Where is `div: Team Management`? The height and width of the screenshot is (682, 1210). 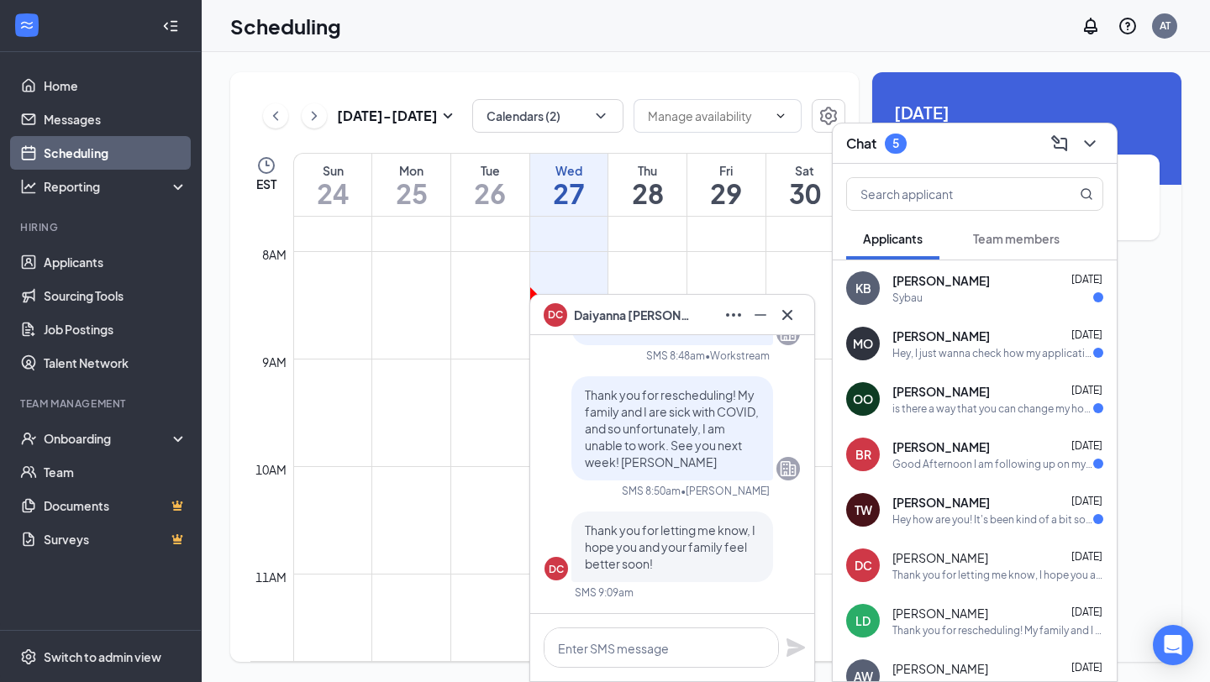 div: Team Management is located at coordinates (102, 403).